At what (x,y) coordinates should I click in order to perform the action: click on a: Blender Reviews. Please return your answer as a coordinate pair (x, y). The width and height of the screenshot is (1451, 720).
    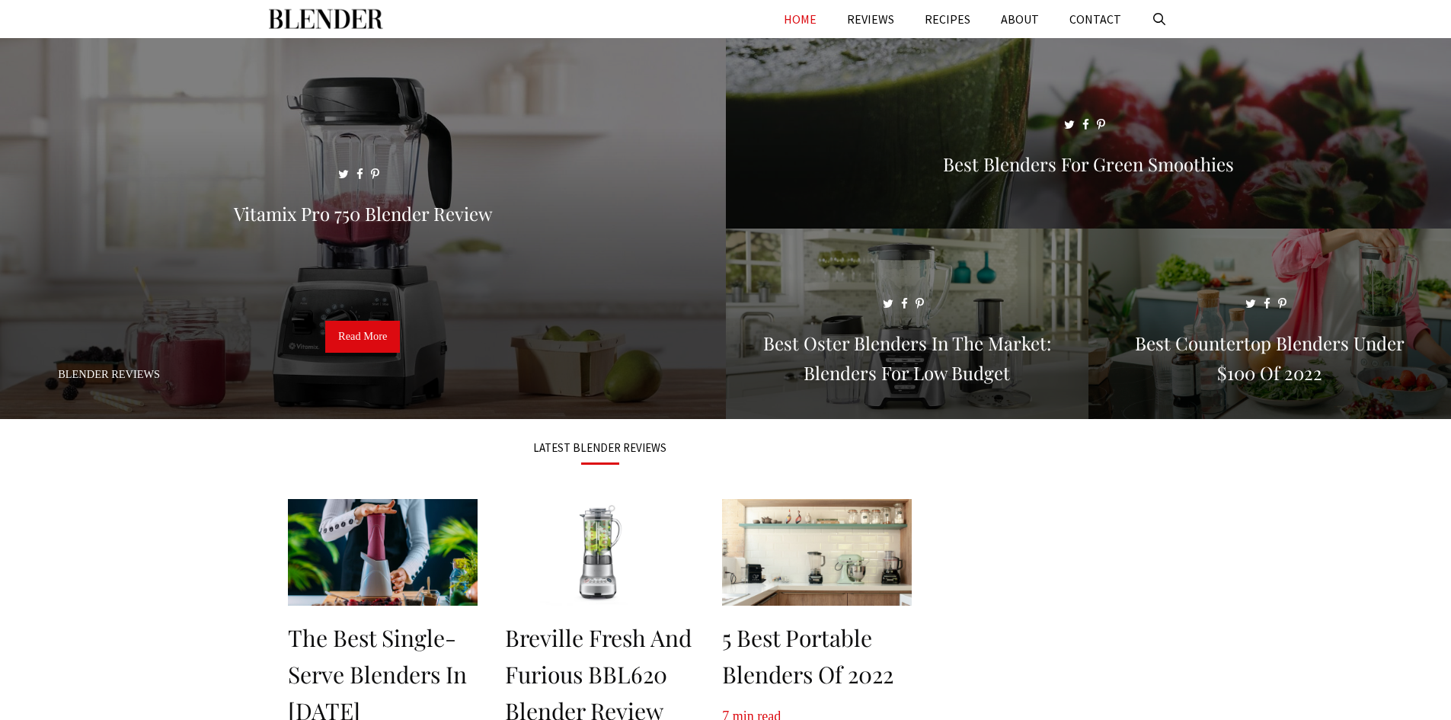
    Looking at the image, I should click on (109, 374).